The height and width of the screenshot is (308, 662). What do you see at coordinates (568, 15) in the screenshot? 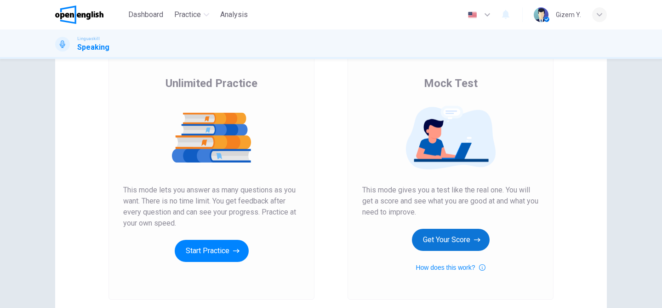
I see `div: Gizem Y.` at bounding box center [568, 15].